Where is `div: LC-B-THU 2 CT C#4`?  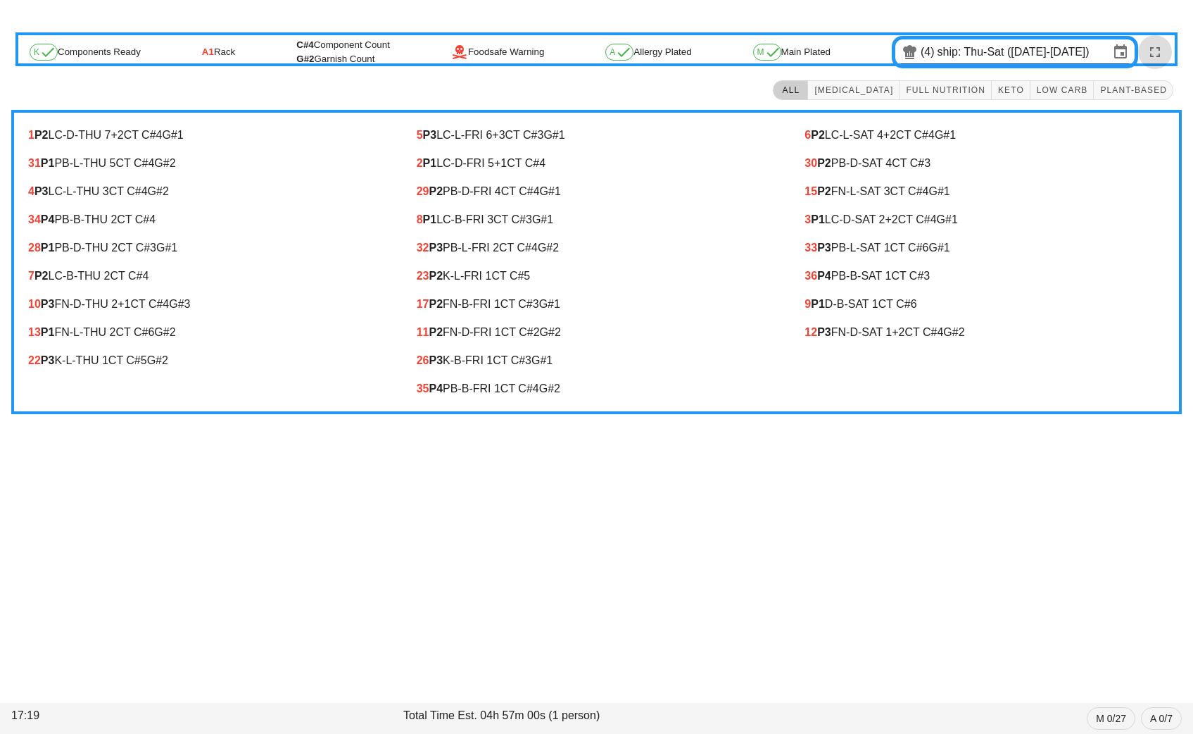 div: LC-B-THU 2 CT C#4 is located at coordinates (208, 276).